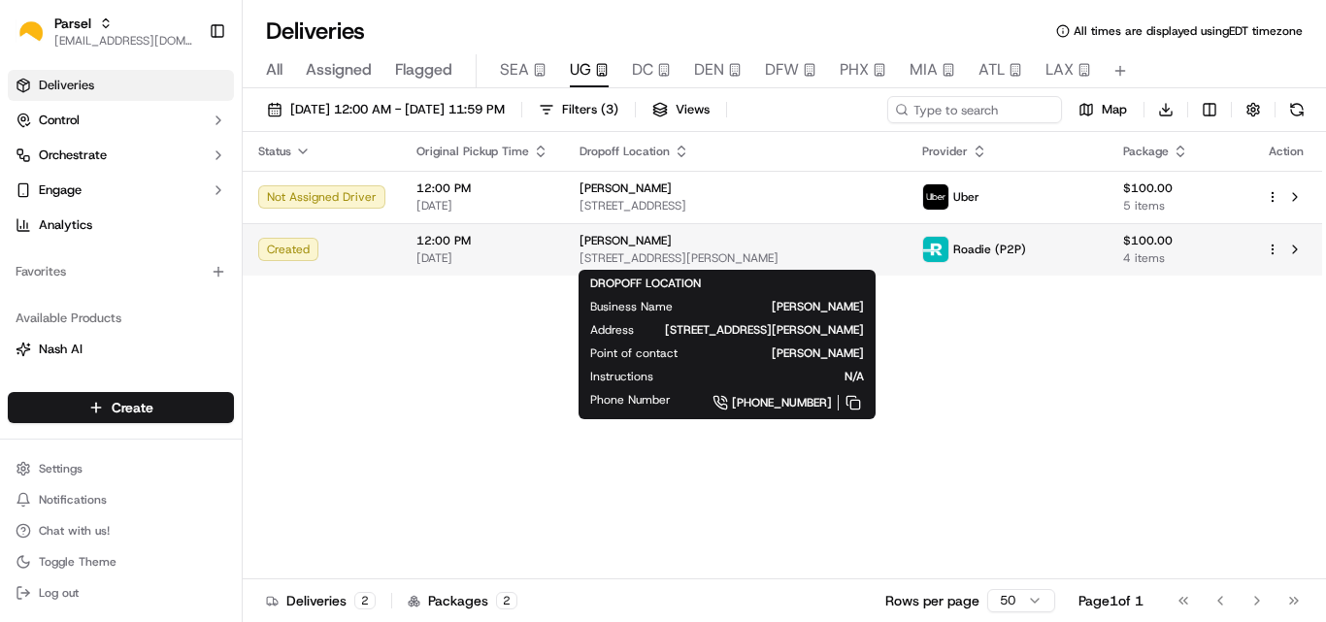  Describe the element at coordinates (1179, 206) in the screenshot. I see `span: 5 items` at that location.